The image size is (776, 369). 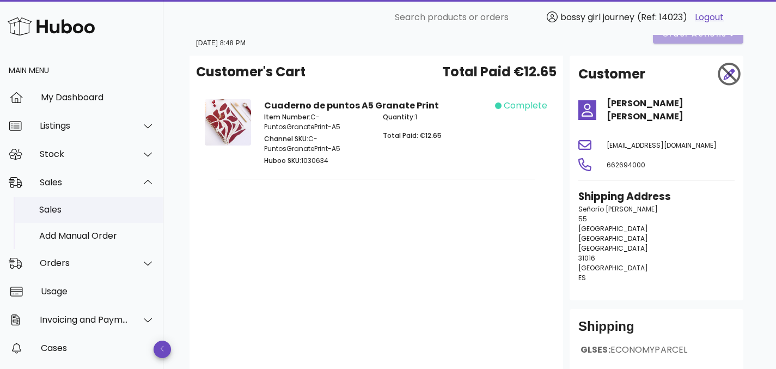 I want to click on div: Invoicing and Payments, so click(x=84, y=319).